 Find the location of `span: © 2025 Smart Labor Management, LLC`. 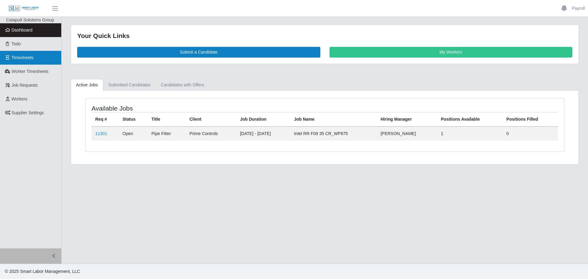

span: © 2025 Smart Labor Management, LLC is located at coordinates (42, 271).